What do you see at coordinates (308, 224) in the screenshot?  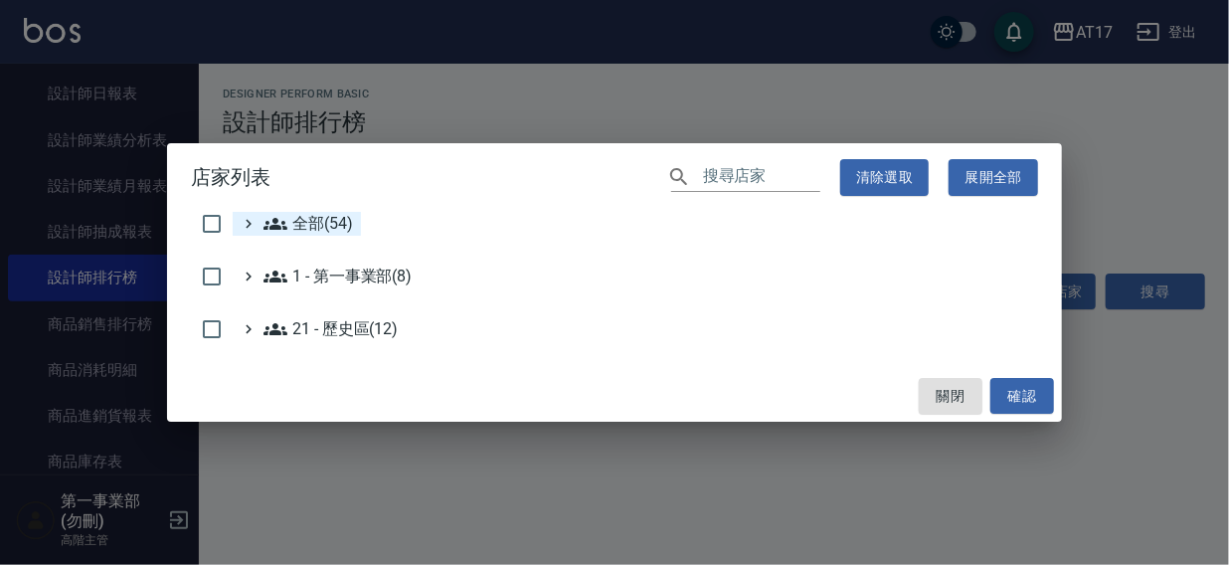 I see `span: 全部(54)` at bounding box center [308, 224].